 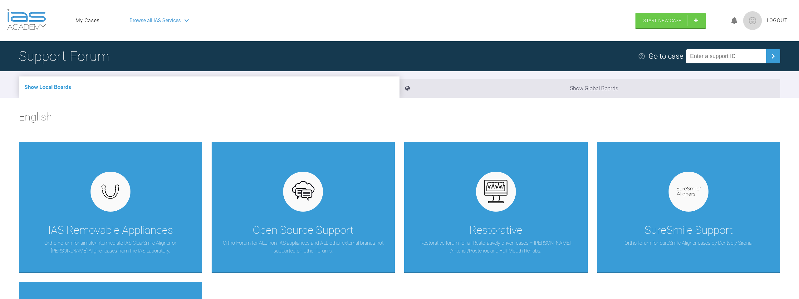 What do you see at coordinates (773, 56) in the screenshot?
I see `img: chevronRight.28bd32b0.svg` at bounding box center [773, 56].